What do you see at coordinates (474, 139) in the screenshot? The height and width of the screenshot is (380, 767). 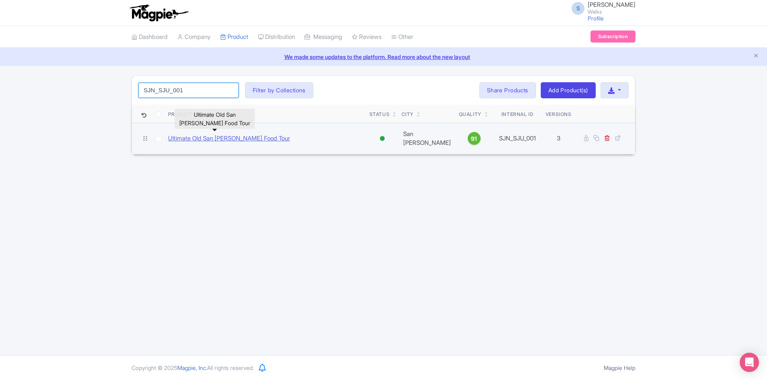 I see `span: 91` at bounding box center [474, 139].